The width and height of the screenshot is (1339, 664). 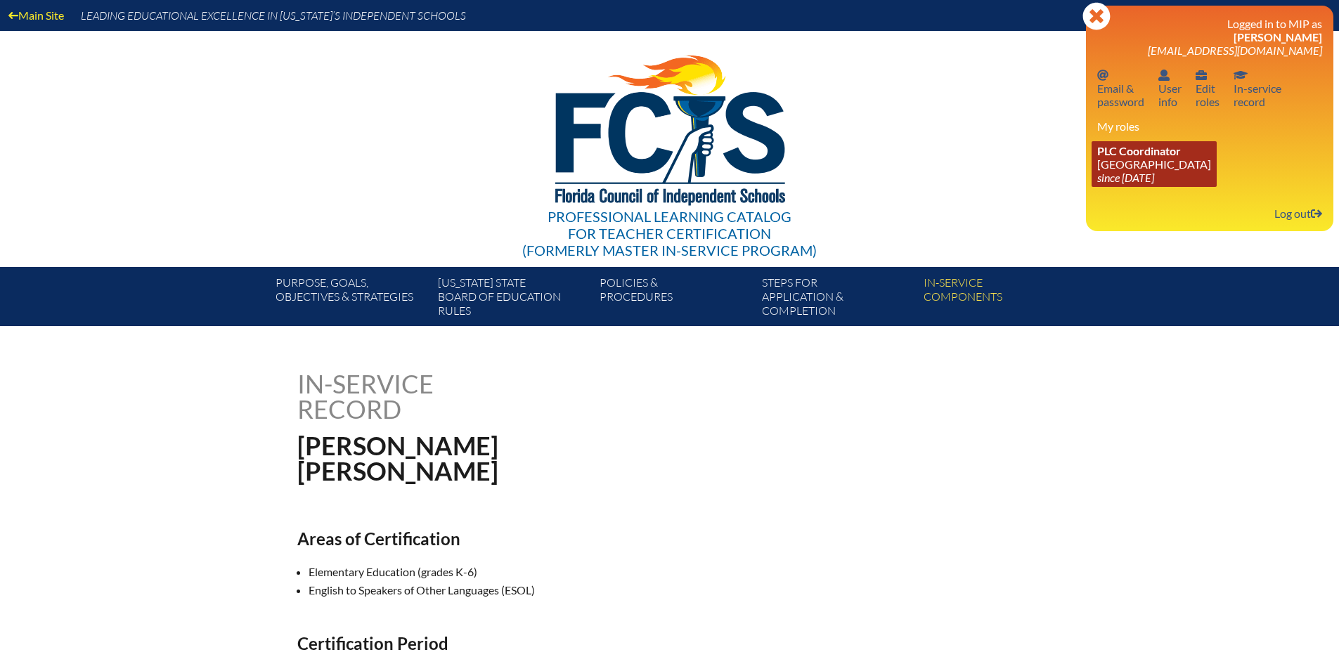 I want to click on a: Main Site, so click(x=36, y=15).